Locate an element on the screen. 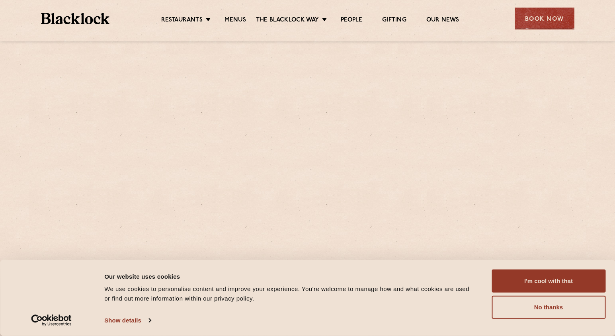  a: Gifting is located at coordinates (394, 21).